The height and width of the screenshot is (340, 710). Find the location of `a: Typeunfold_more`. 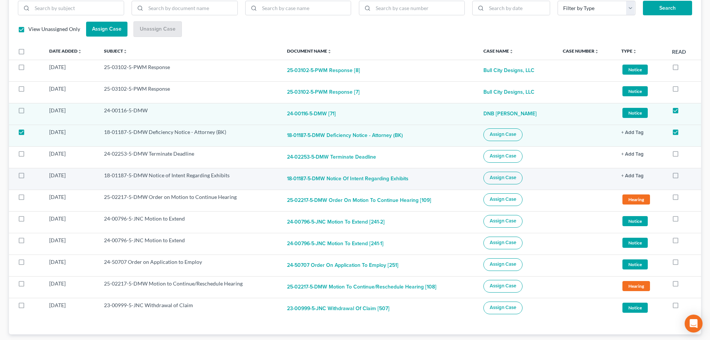

a: Typeunfold_more is located at coordinates (629, 51).